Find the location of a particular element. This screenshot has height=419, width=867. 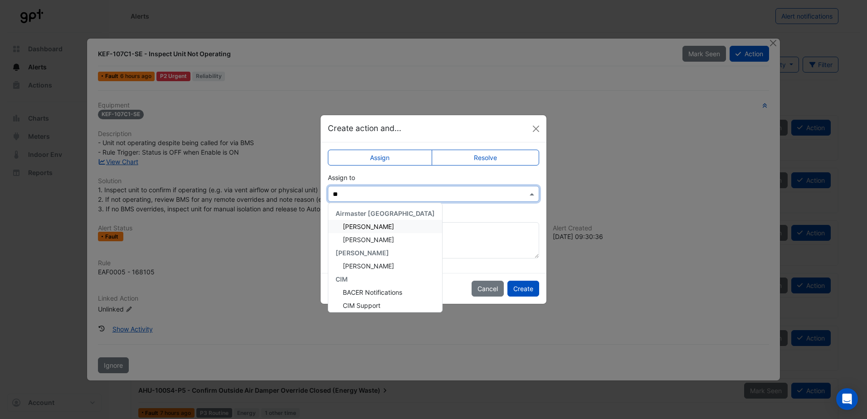

ng-dropdown-panel: Options list is located at coordinates (385, 258).